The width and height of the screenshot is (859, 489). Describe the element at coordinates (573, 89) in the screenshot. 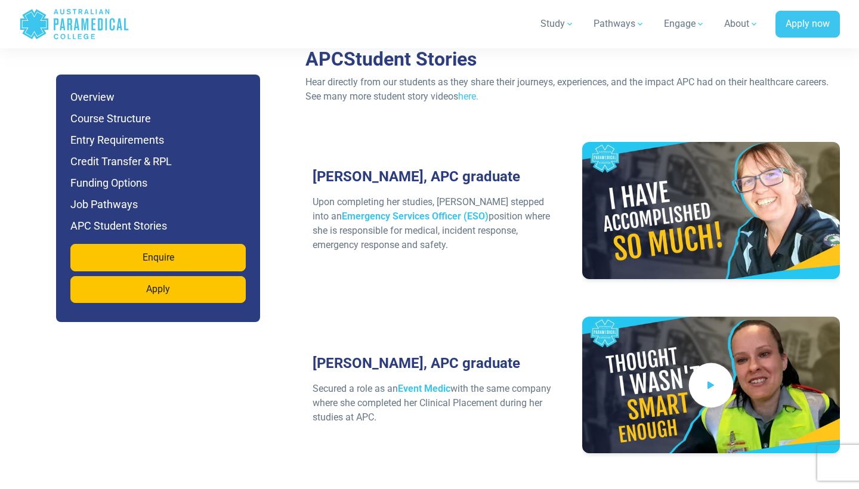

I see `p: Hear directly from our students as they share their journeys, experiences, and the impact APC had...` at that location.